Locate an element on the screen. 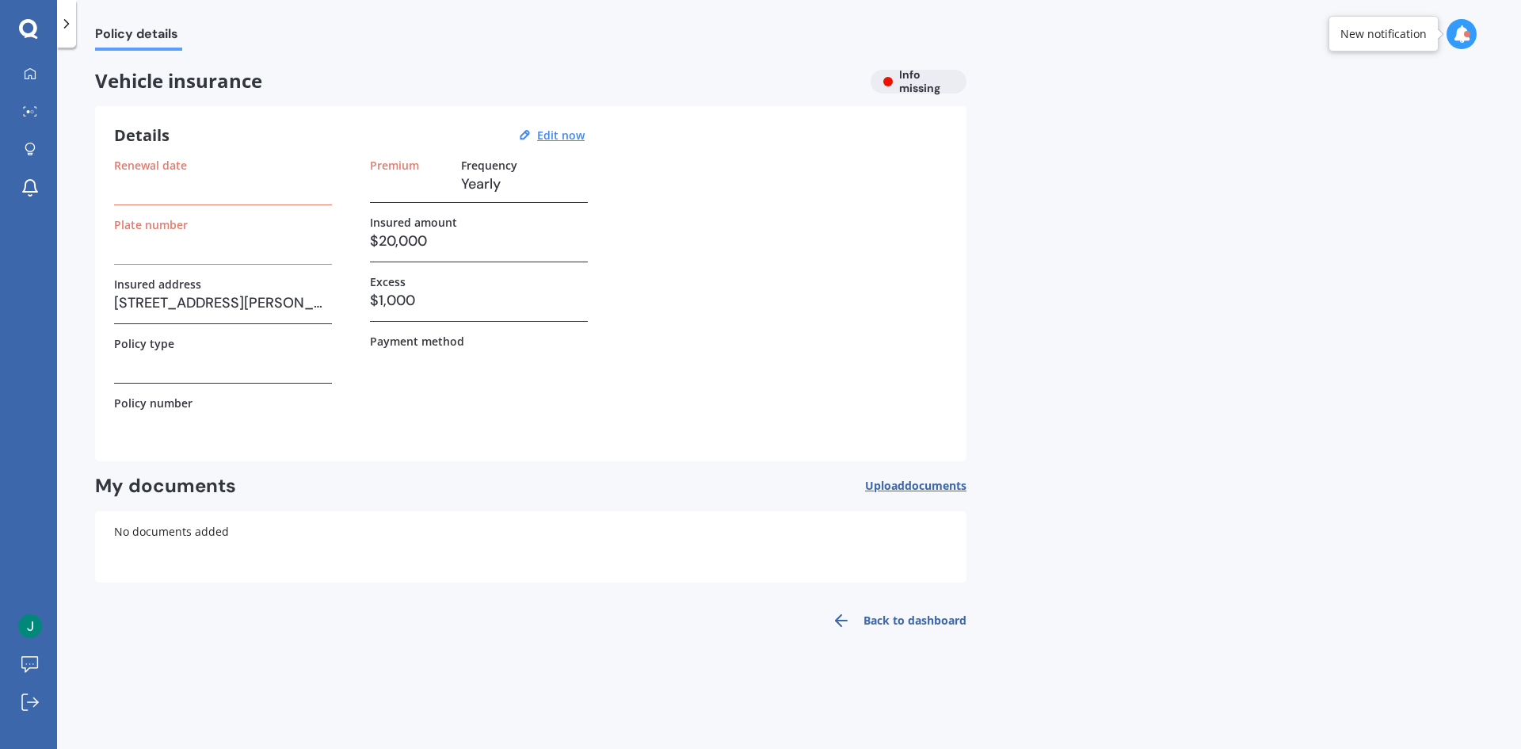 This screenshot has width=1521, height=749. h3: Details is located at coordinates (142, 135).